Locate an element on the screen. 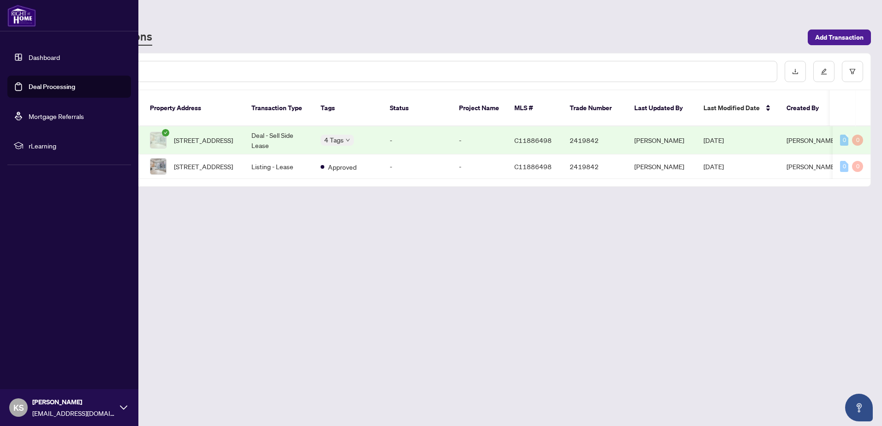 The height and width of the screenshot is (426, 882). img: logo is located at coordinates (22, 16).